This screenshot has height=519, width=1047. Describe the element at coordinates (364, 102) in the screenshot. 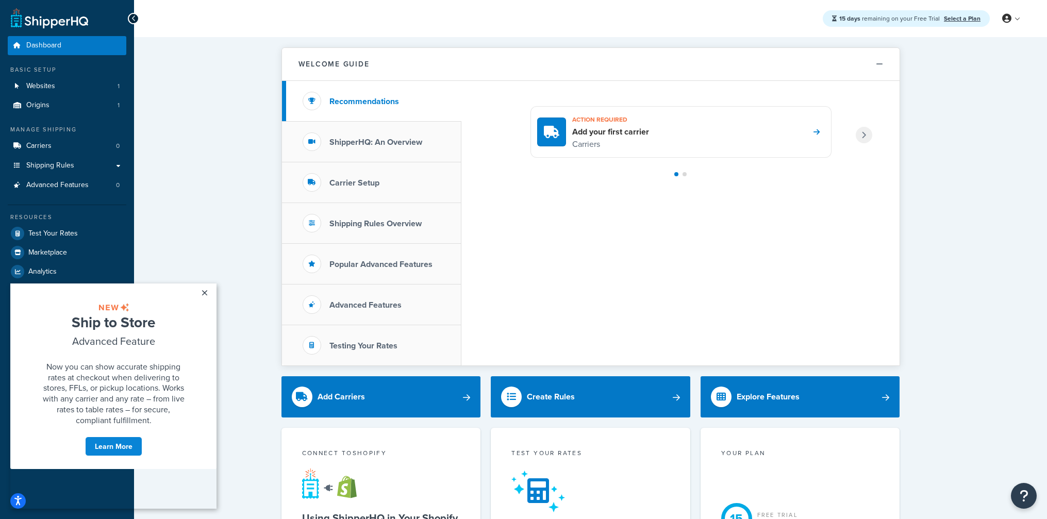

I see `h3: Recommendations` at that location.